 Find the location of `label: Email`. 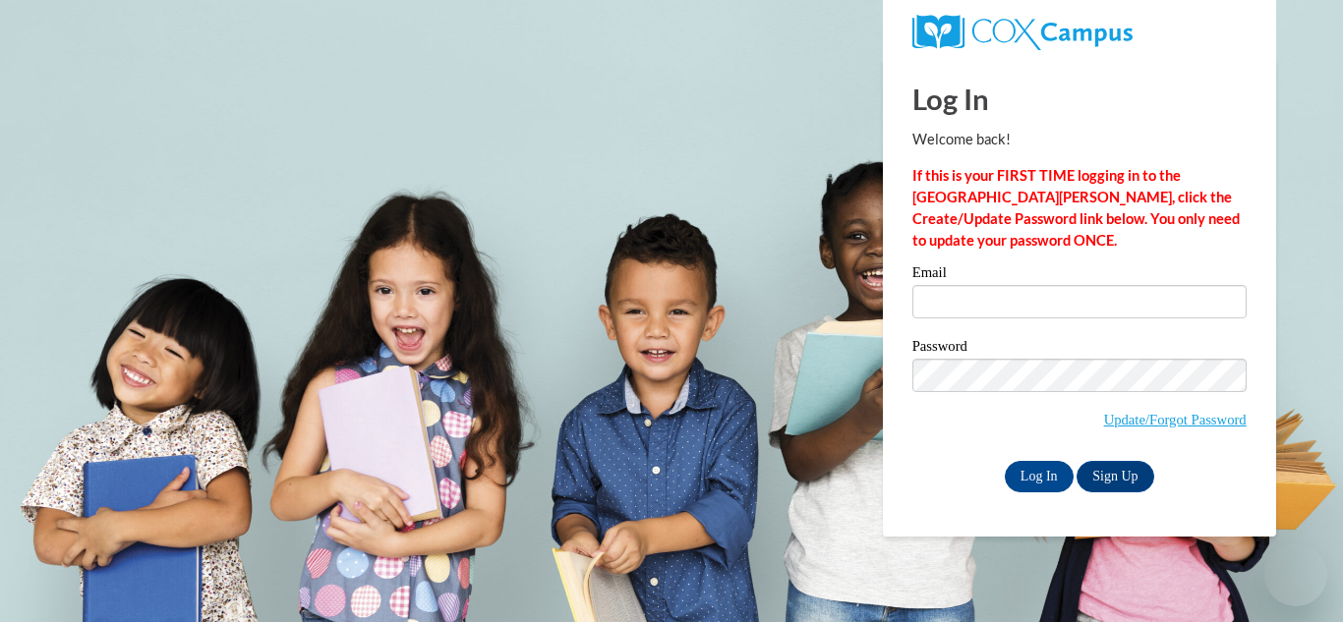

label: Email is located at coordinates (1079, 275).